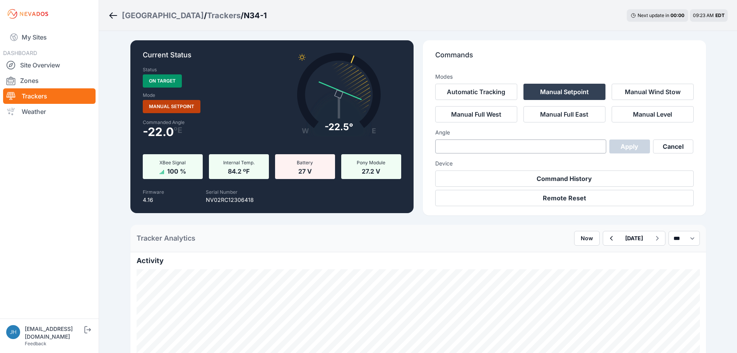 The image size is (737, 353). I want to click on button: Manual Wind Stow, so click(653, 92).